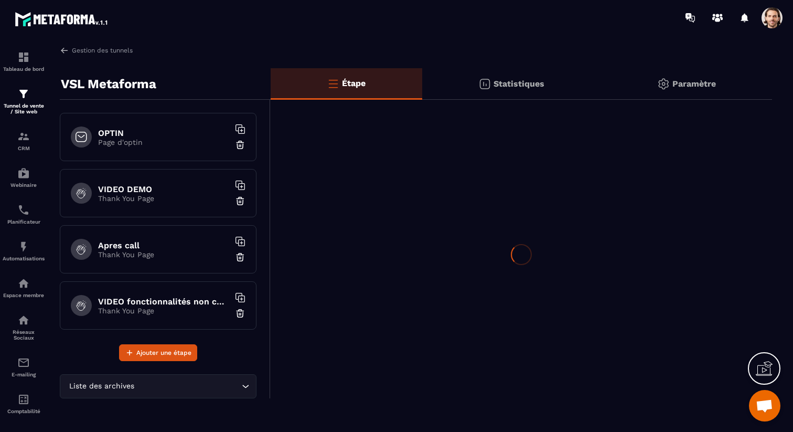 This screenshot has height=432, width=793. What do you see at coordinates (164, 301) in the screenshot?
I see `h6: VIDEO fonctionnalités non convaincu` at bounding box center [164, 301].